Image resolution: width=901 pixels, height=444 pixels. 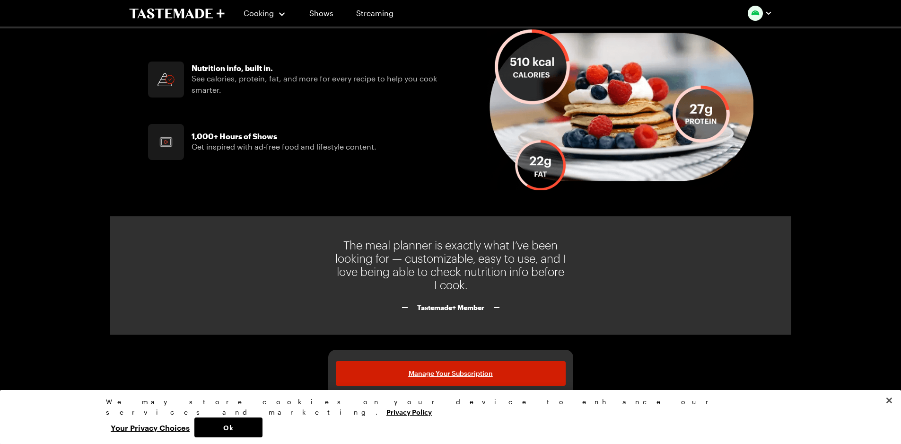 What do you see at coordinates (314, 84) in the screenshot?
I see `span: See calories, protein, fat, and more for every recipe to help you cook smarter.` at bounding box center [314, 84].